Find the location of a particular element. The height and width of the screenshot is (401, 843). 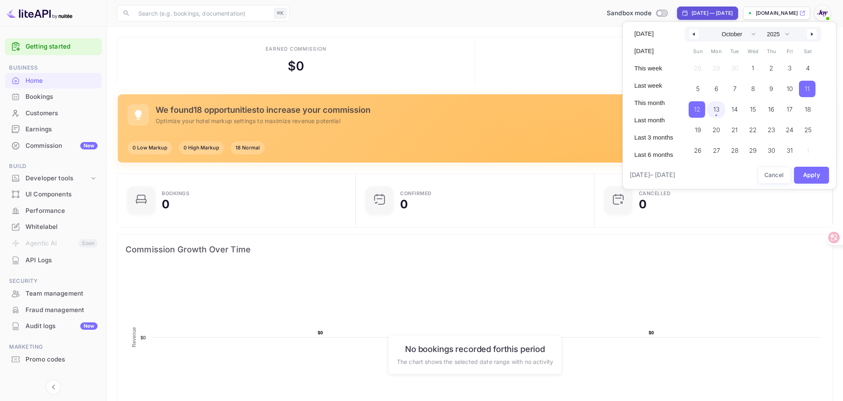

span: Mon is located at coordinates (717, 51).